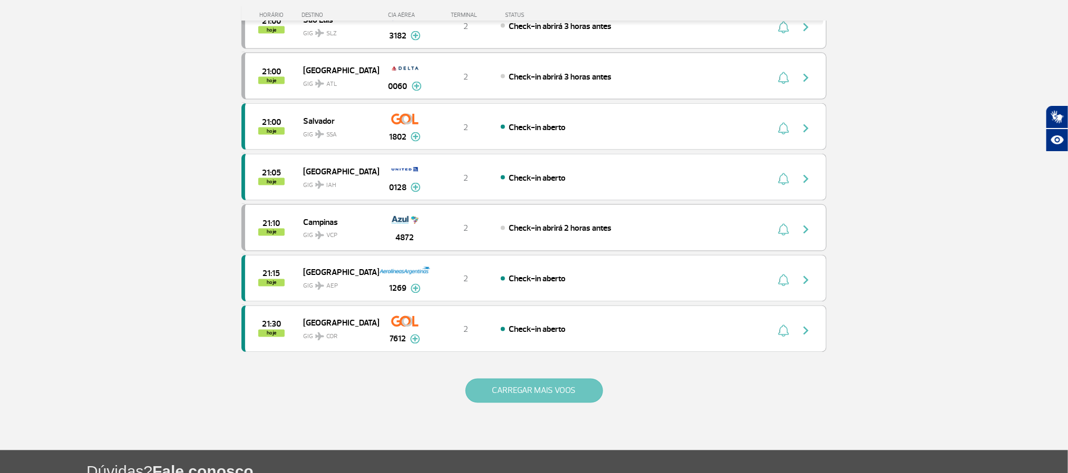 The height and width of the screenshot is (473, 1068). What do you see at coordinates (397, 188) in the screenshot?
I see `span: 0128` at bounding box center [397, 188].